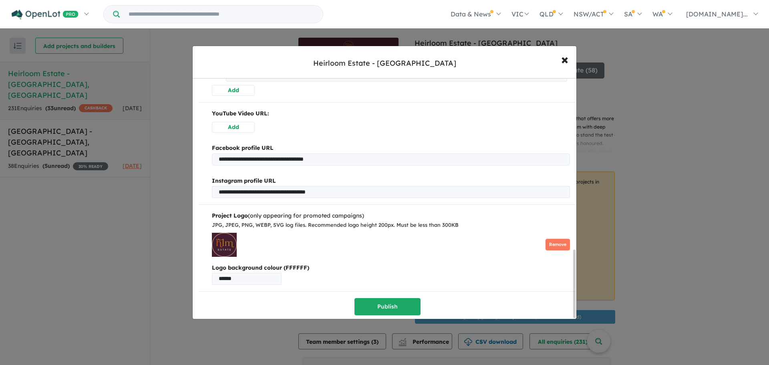  What do you see at coordinates (244, 181) in the screenshot?
I see `b: Instagram profile URL` at bounding box center [244, 181].